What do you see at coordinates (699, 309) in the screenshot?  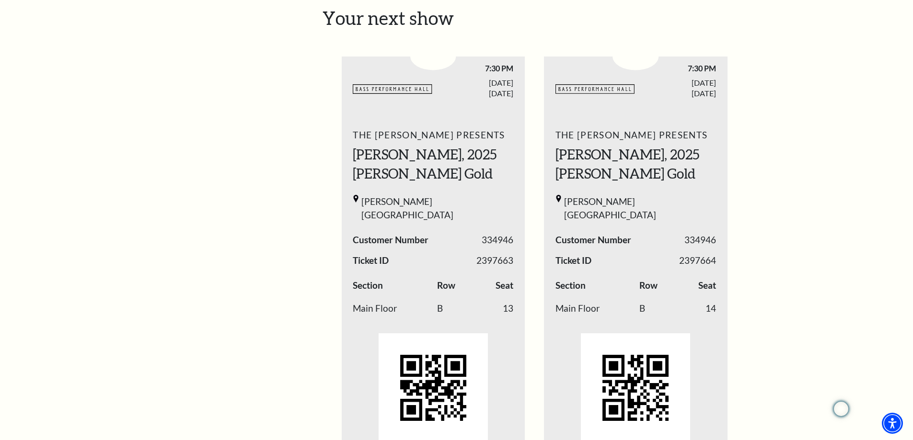 I see `td: 14` at bounding box center [699, 309].